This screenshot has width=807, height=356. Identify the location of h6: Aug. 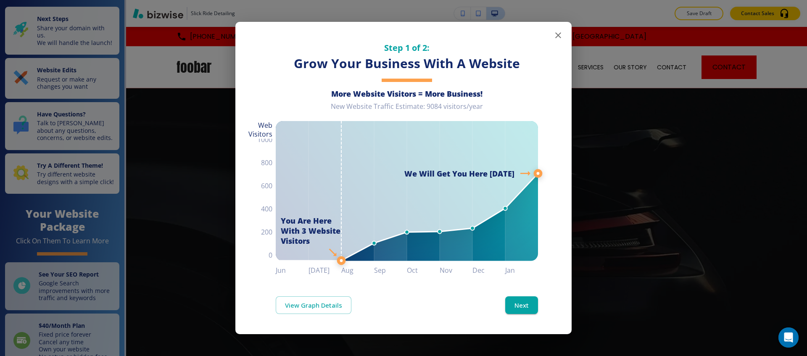
(358, 270).